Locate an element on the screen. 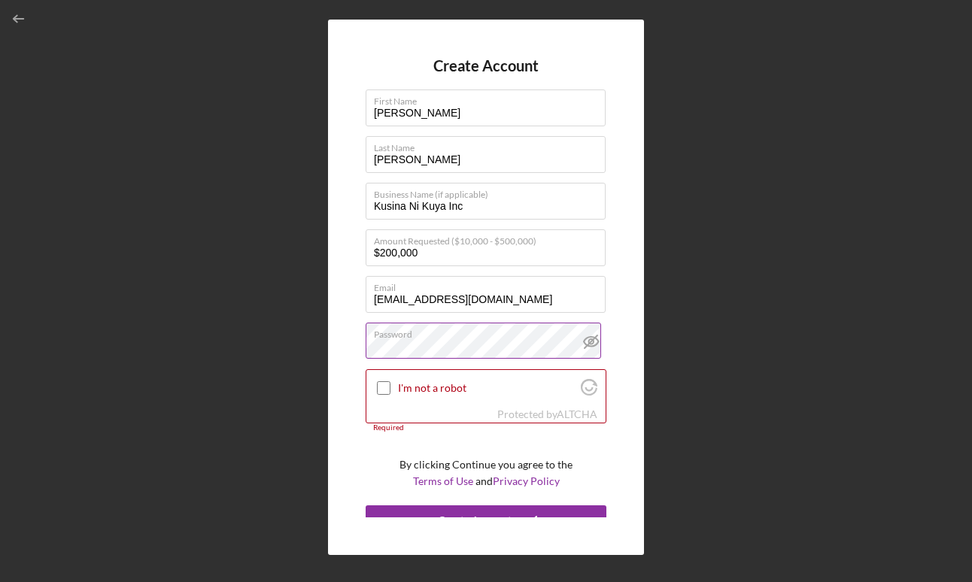  label: Password is located at coordinates (490, 332).